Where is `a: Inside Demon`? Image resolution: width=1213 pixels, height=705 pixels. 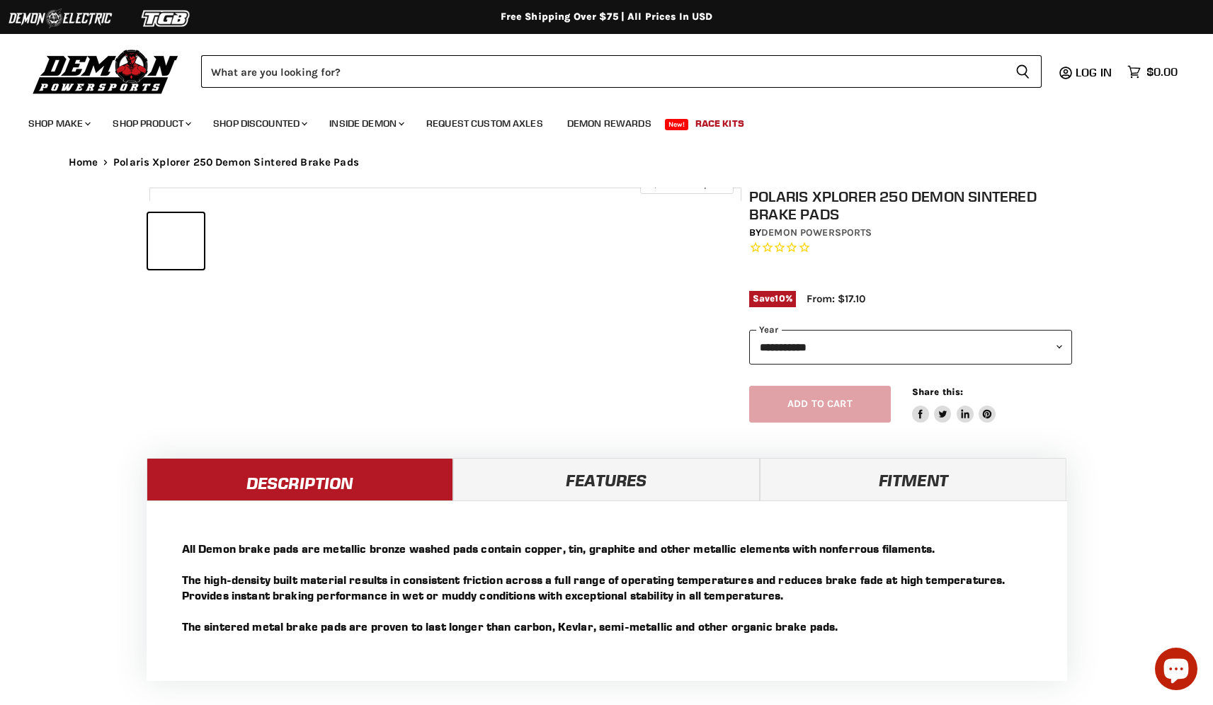
a: Inside Demon is located at coordinates (365, 123).